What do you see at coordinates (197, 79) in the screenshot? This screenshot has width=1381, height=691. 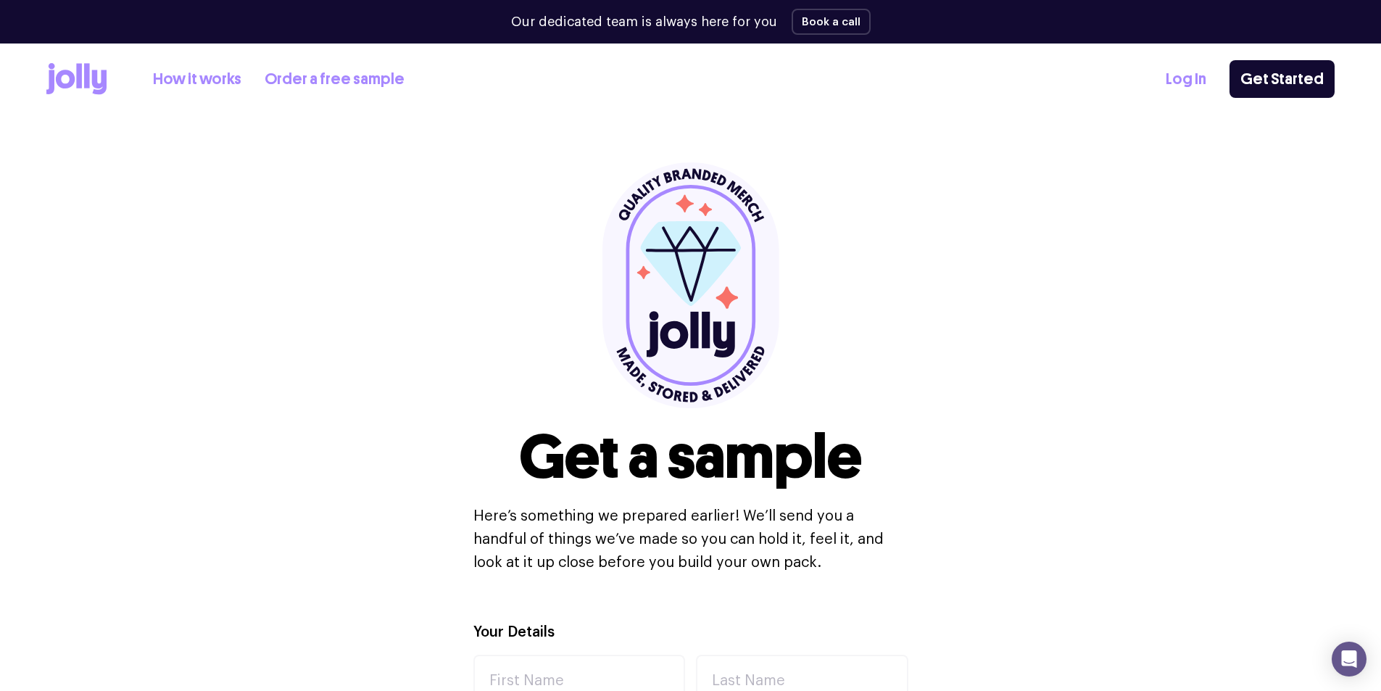 I see `a: How it works` at bounding box center [197, 79].